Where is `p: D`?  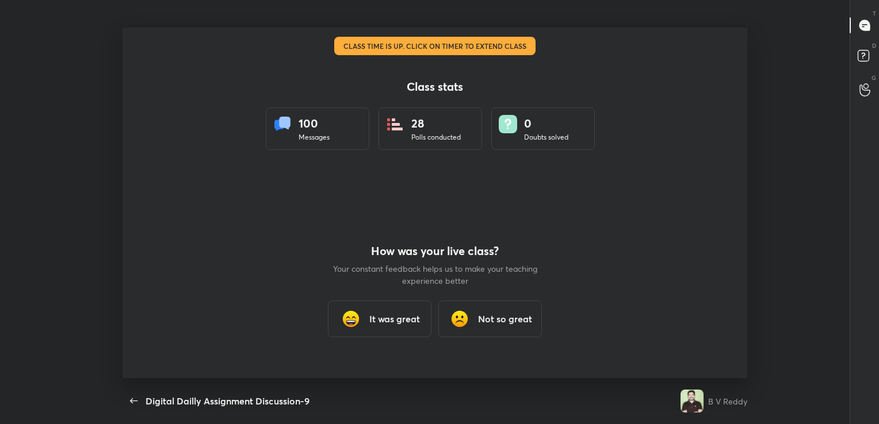 p: D is located at coordinates (874, 45).